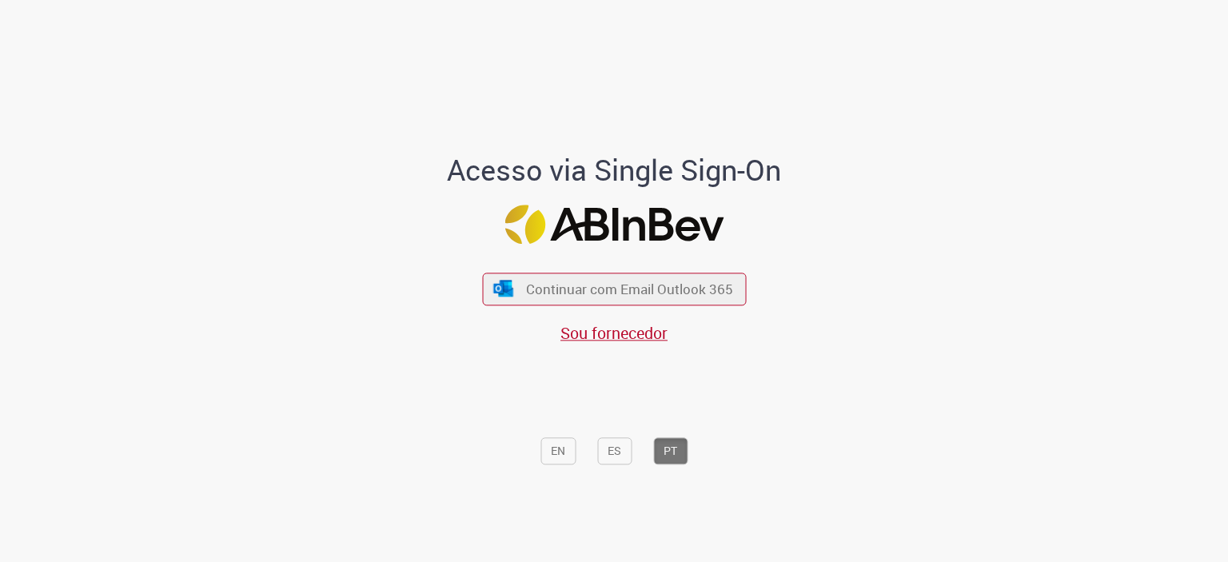 This screenshot has height=562, width=1228. Describe the element at coordinates (614, 225) in the screenshot. I see `img: Logo ABInBev` at that location.